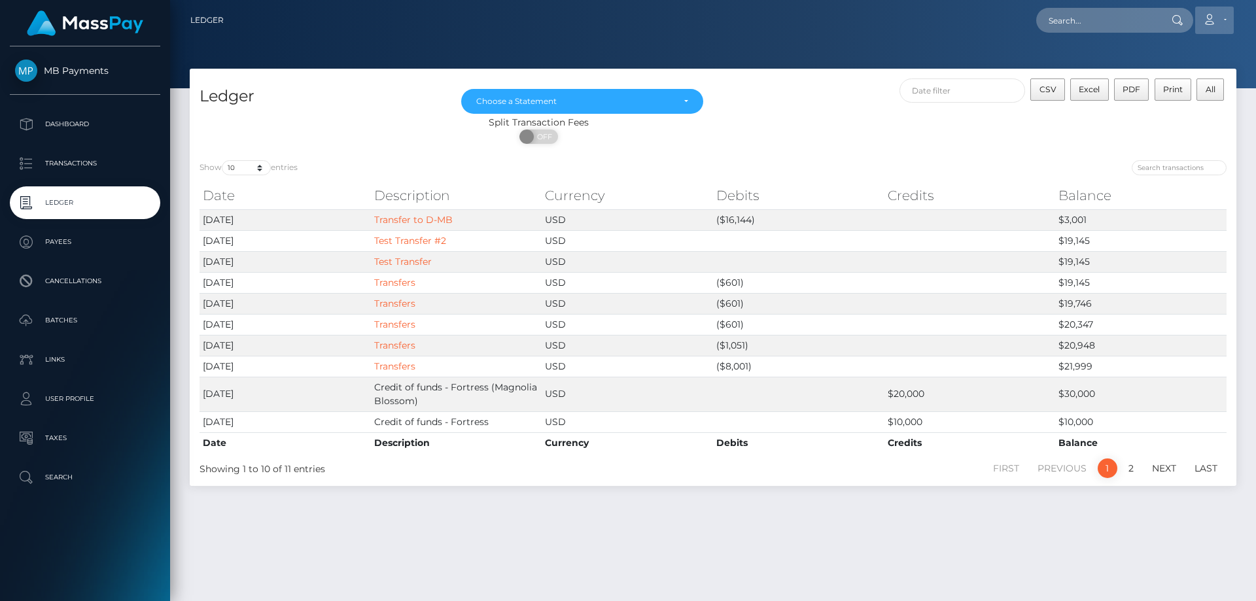  I want to click on td: $30,000, so click(1141, 394).